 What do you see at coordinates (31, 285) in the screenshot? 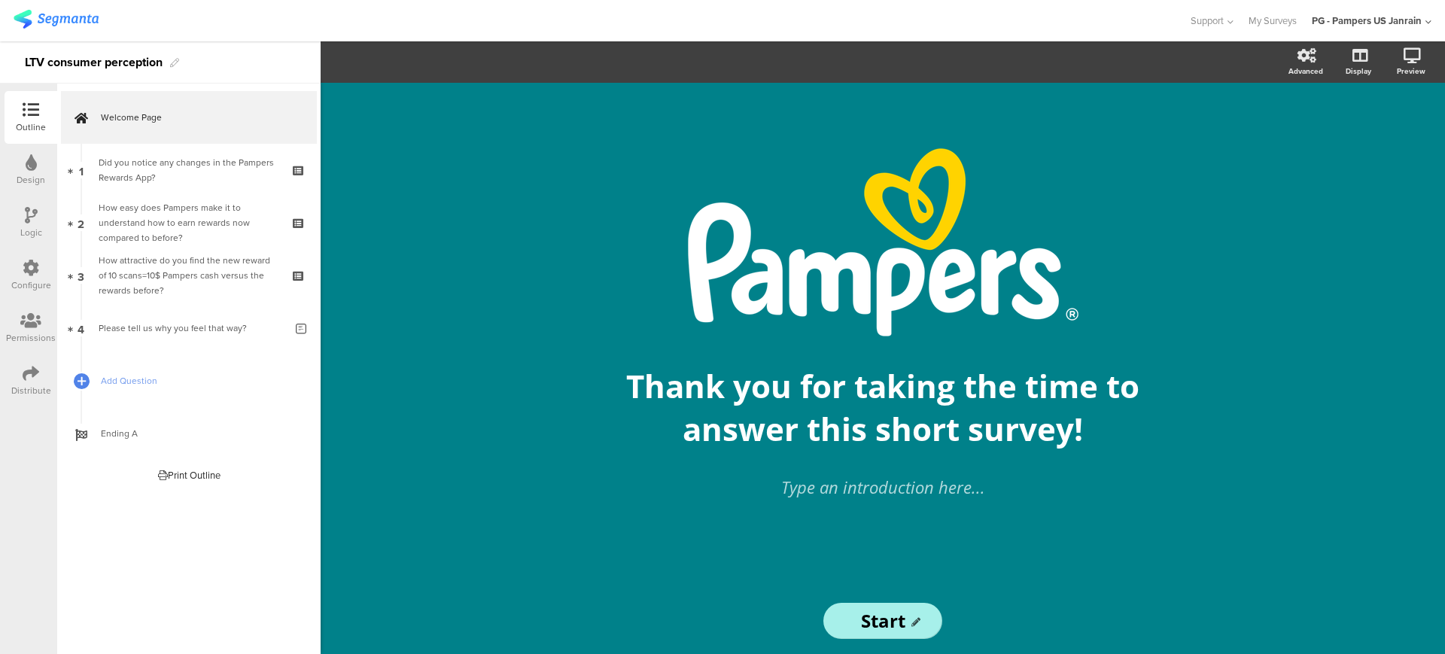
I see `div: Configure` at bounding box center [31, 285].